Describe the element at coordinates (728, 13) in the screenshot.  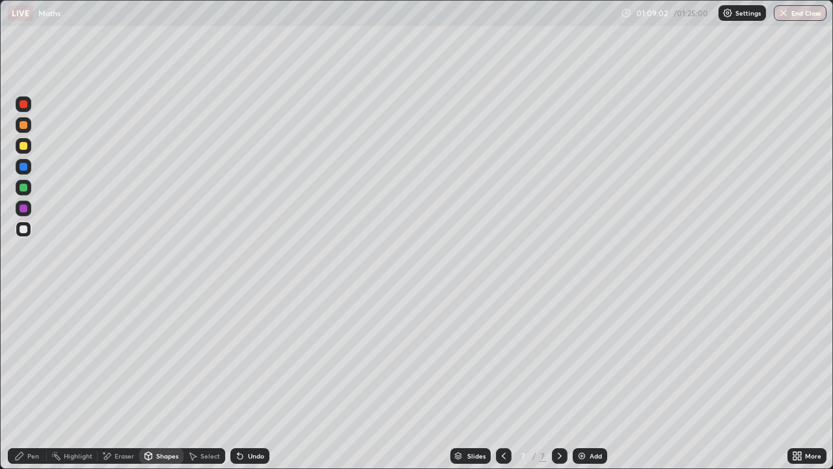
I see `img: class-settings-icons` at that location.